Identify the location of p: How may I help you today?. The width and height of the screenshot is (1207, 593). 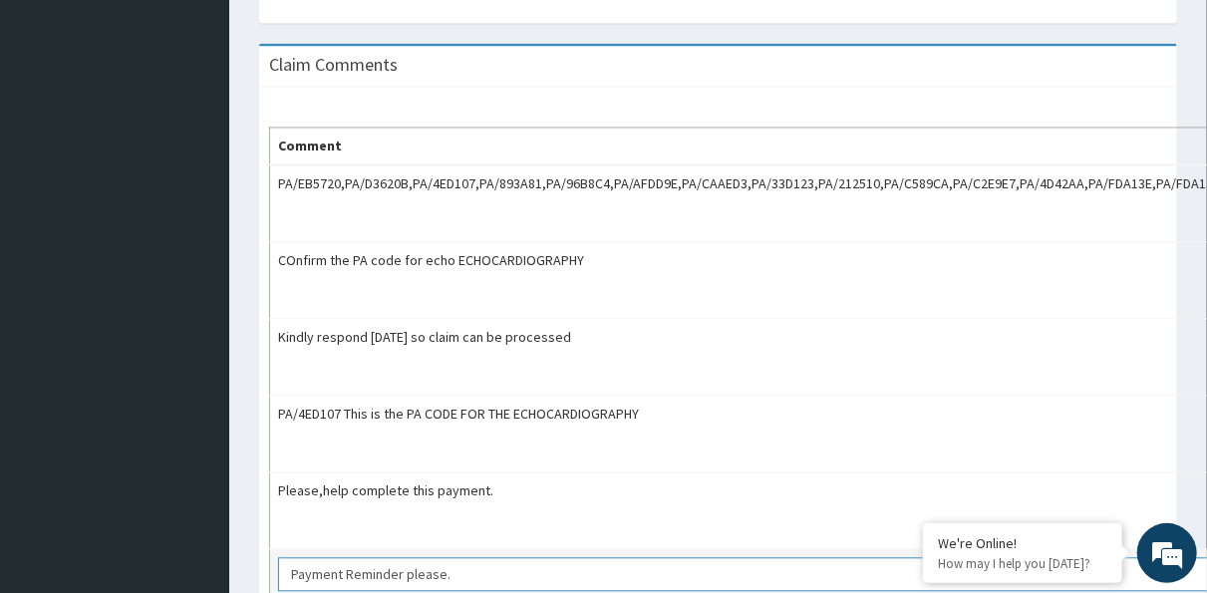
(1023, 563).